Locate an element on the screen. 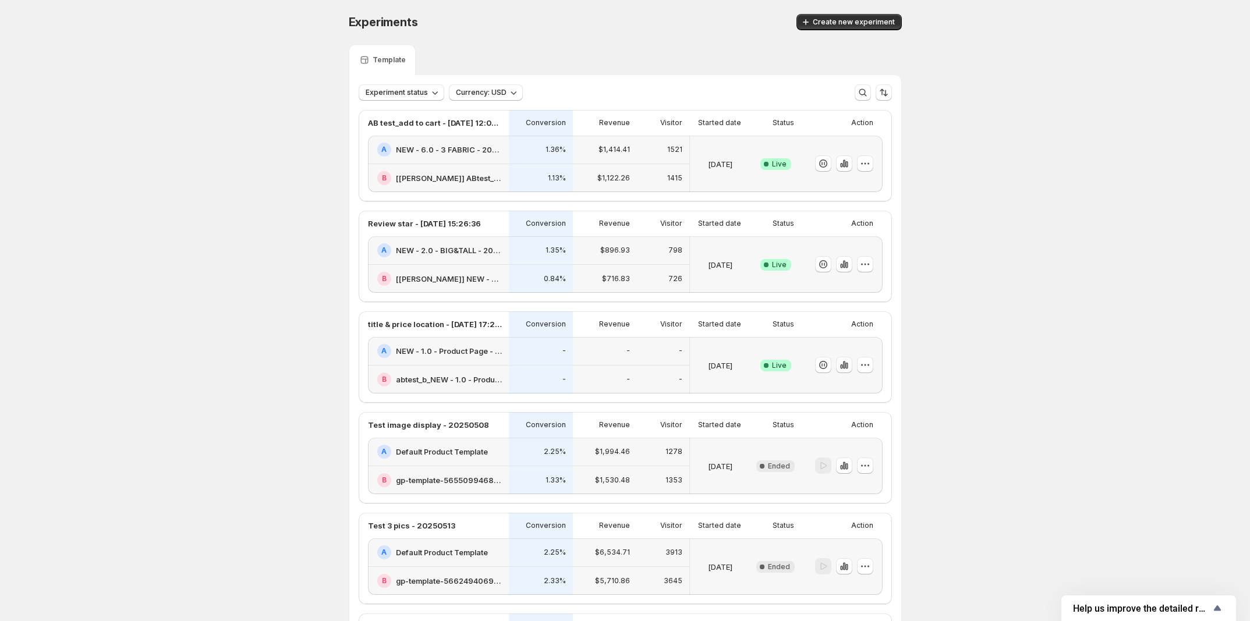 Image resolution: width=1250 pixels, height=621 pixels. button: Show survey - Help us improve the detailed report for A/B campaigns is located at coordinates (1149, 609).